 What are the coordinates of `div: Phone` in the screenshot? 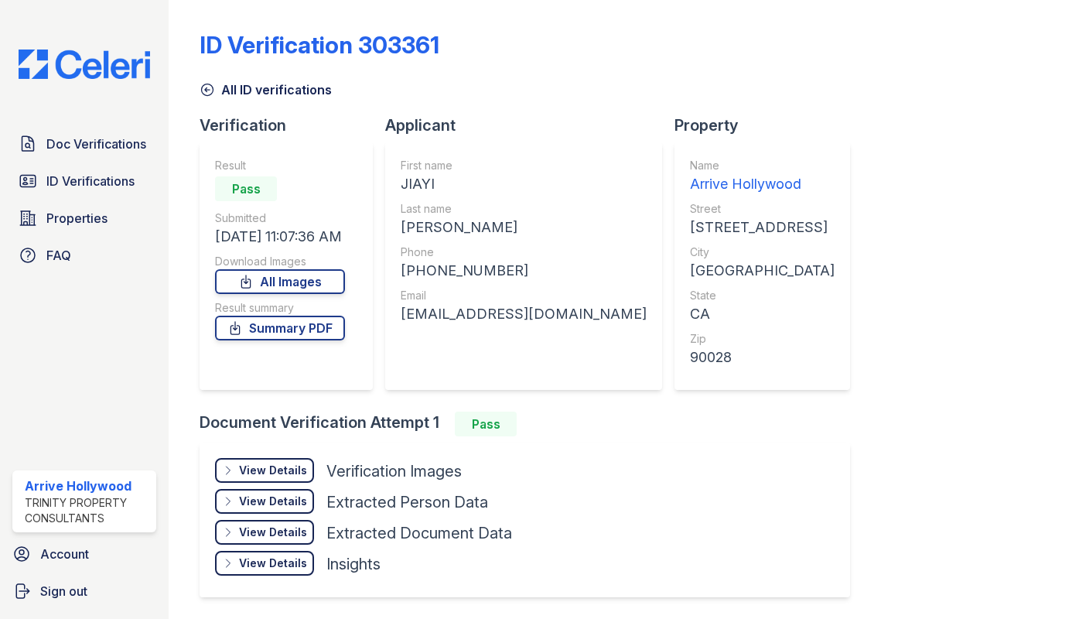 It's located at (524, 252).